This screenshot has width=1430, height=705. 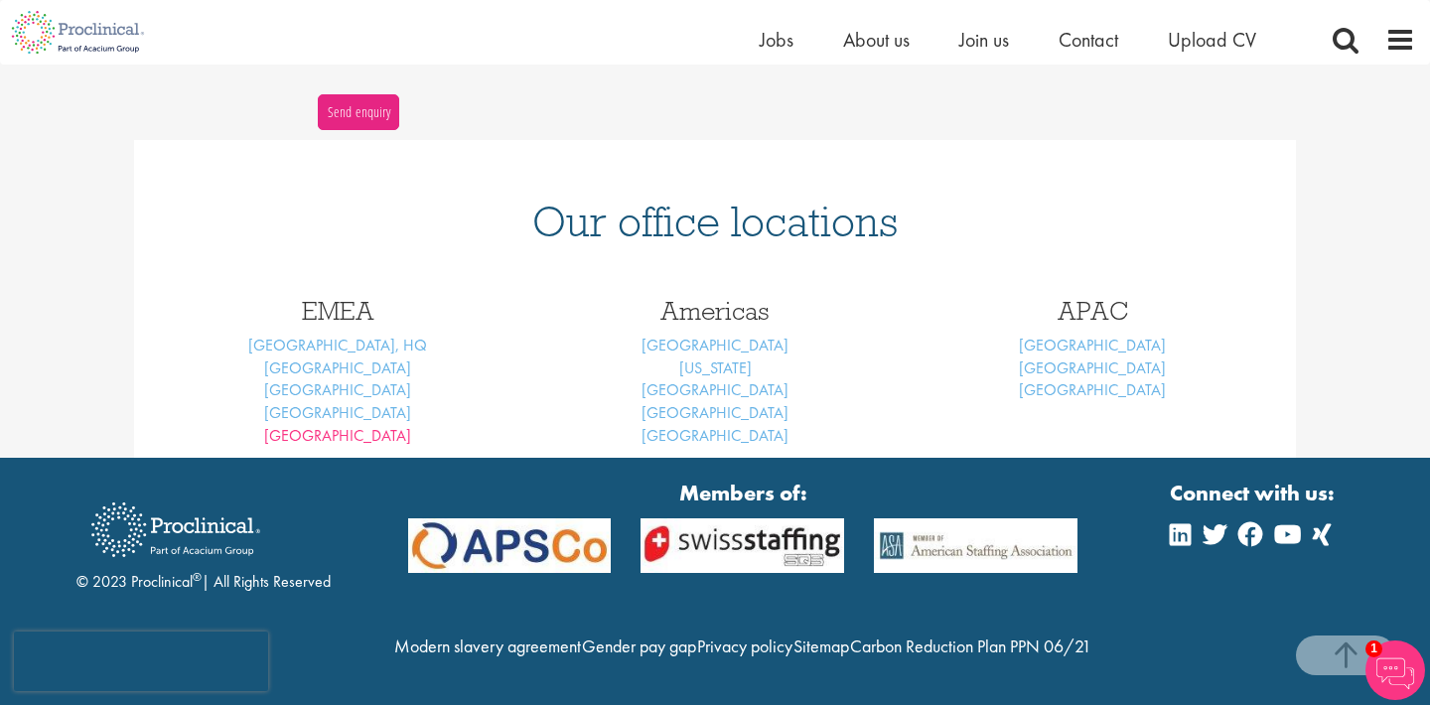 I want to click on a: Upload CV, so click(x=1212, y=40).